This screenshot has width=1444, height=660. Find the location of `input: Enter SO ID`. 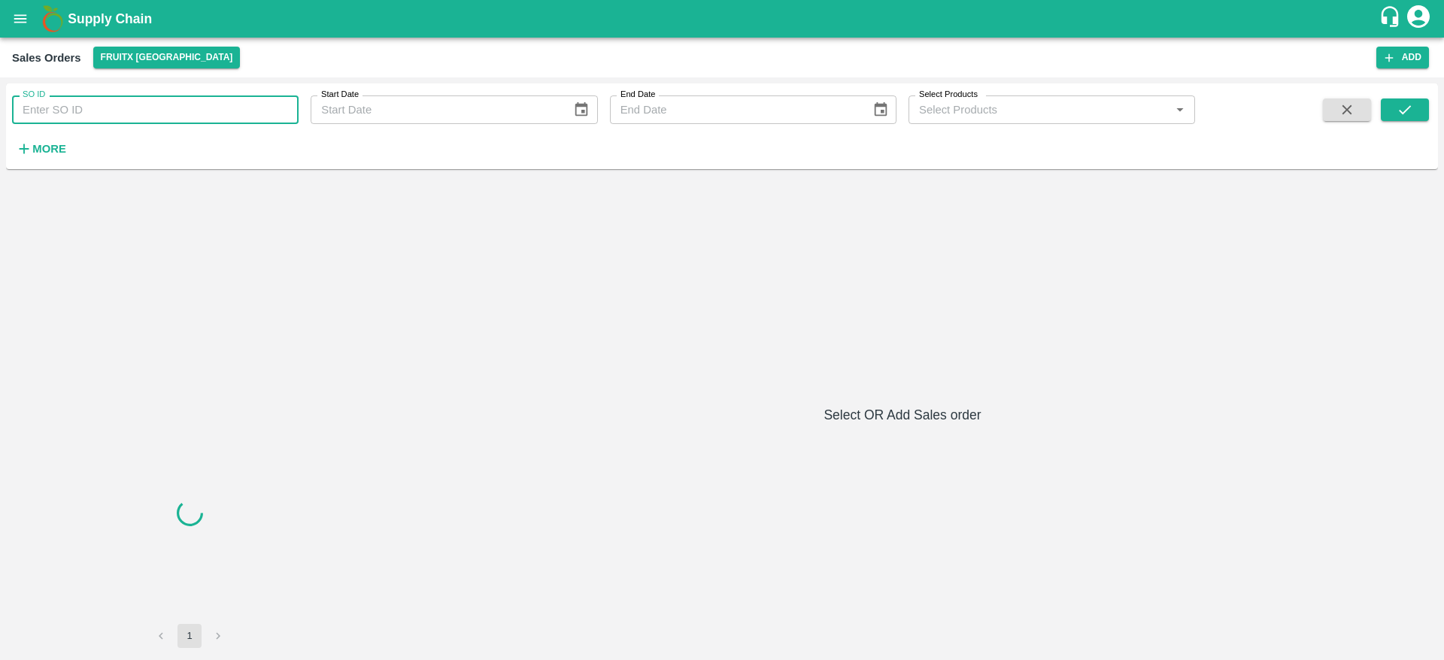

input: Enter SO ID is located at coordinates (155, 110).